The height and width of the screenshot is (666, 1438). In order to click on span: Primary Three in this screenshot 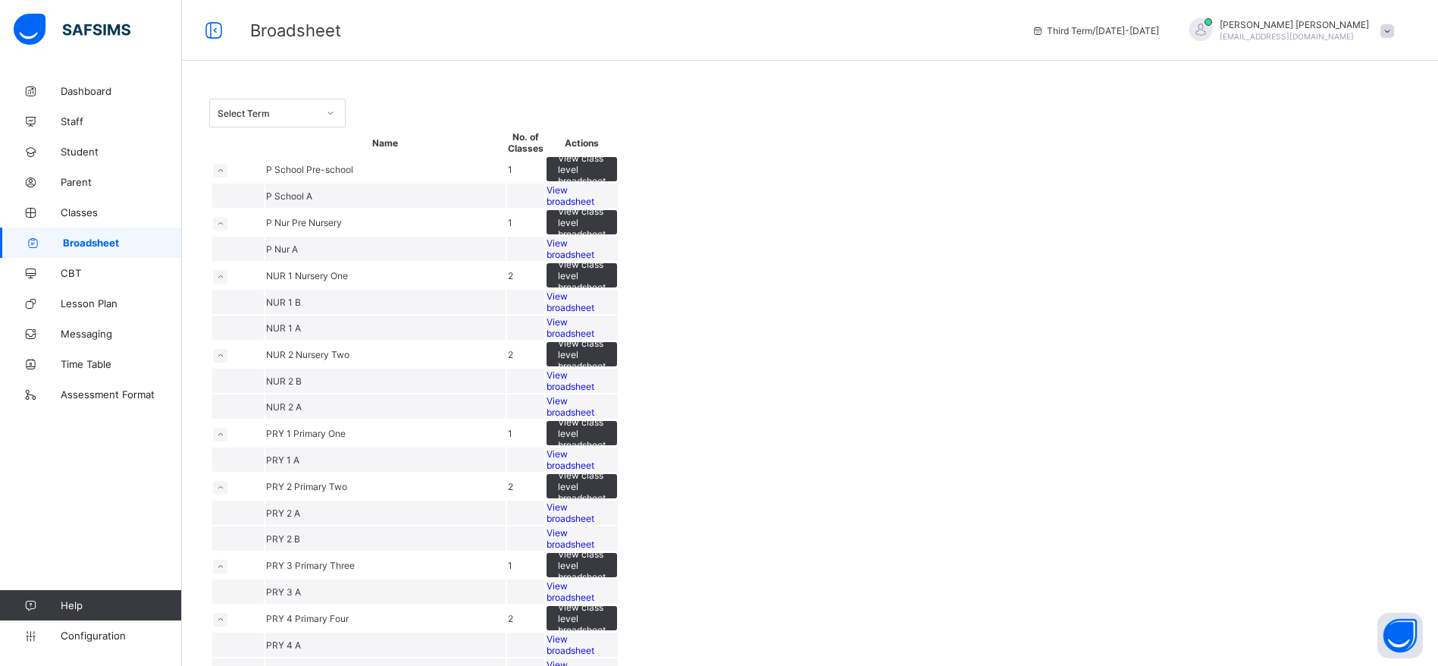, I will do `click(324, 565)`.